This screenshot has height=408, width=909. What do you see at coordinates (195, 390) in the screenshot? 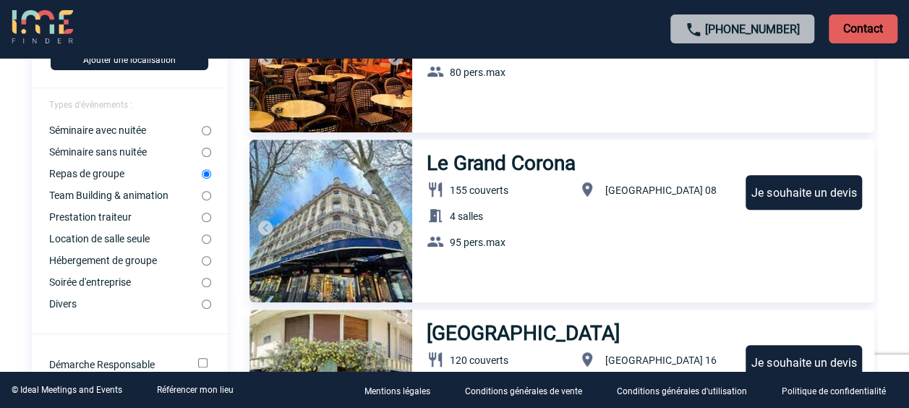
I see `a: Référencer mon lieu` at bounding box center [195, 390].